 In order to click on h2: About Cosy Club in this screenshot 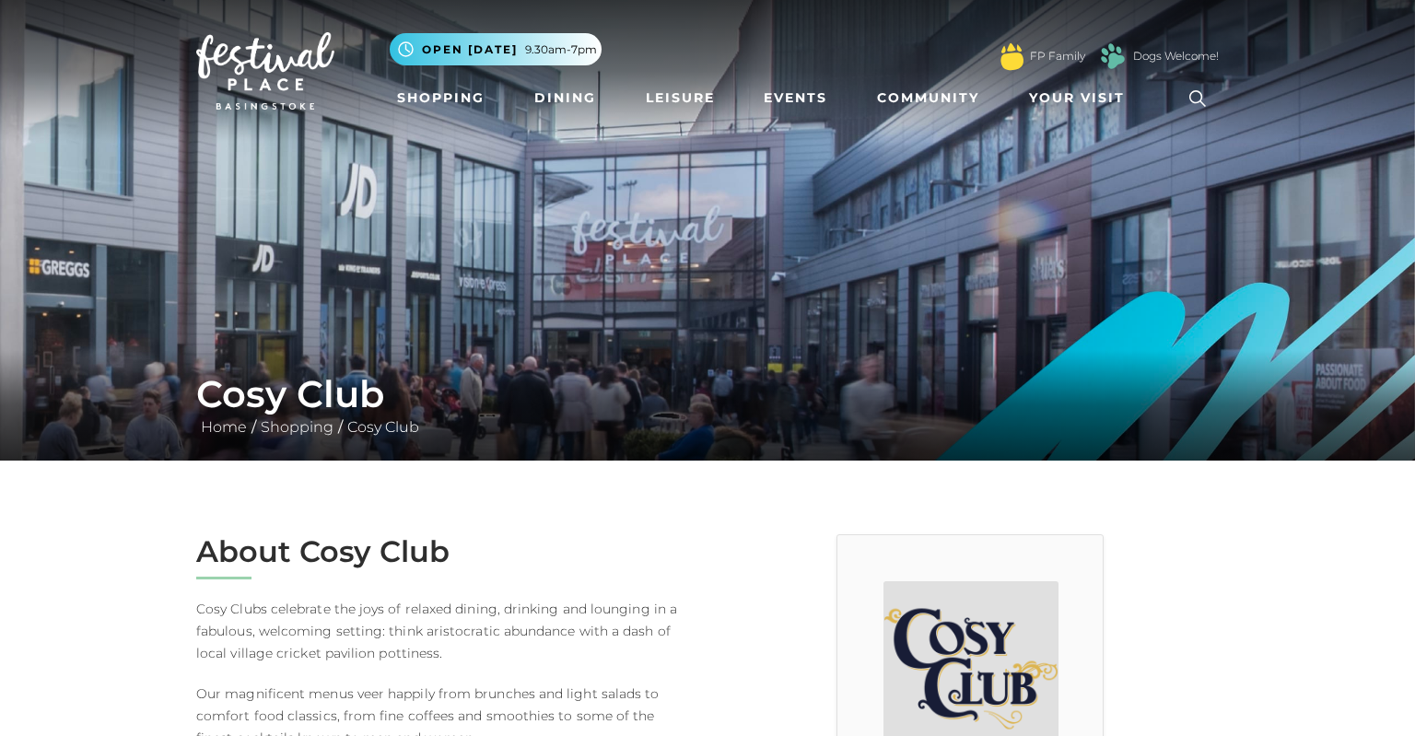, I will do `click(445, 552)`.